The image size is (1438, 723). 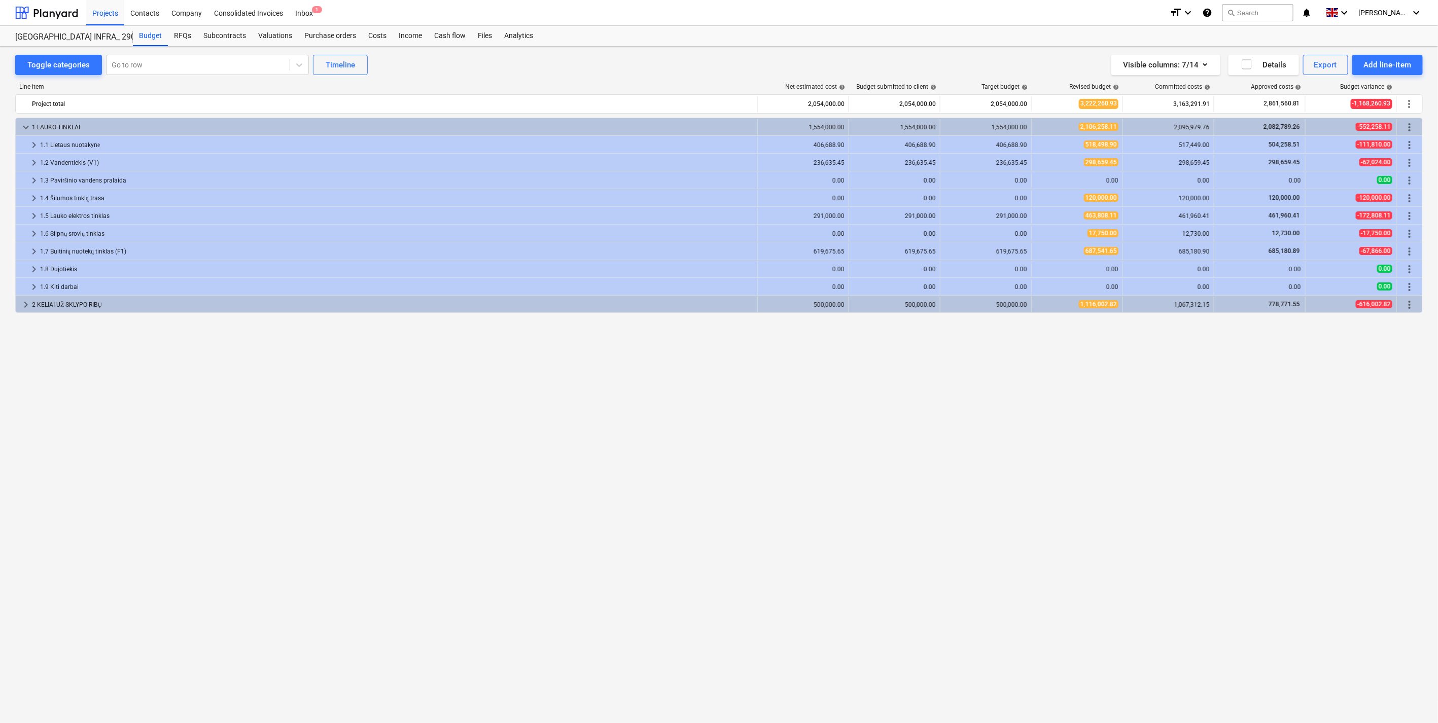 I want to click on span: 778,771.55, so click(x=1285, y=304).